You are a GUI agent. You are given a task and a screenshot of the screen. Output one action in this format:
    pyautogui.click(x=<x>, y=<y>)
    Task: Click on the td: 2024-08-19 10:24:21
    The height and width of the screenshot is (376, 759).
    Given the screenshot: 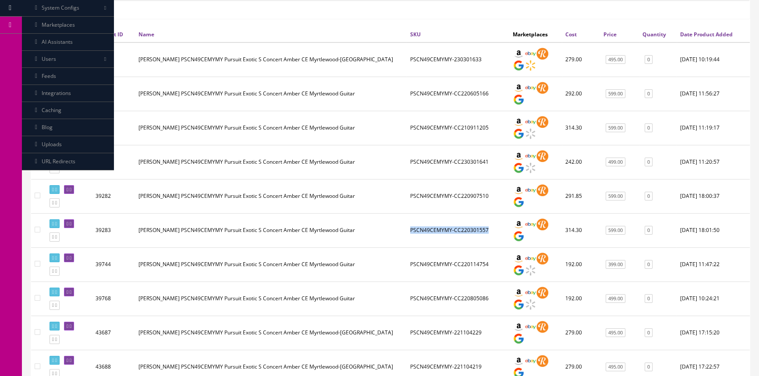 What is the action you would take?
    pyautogui.click(x=713, y=299)
    